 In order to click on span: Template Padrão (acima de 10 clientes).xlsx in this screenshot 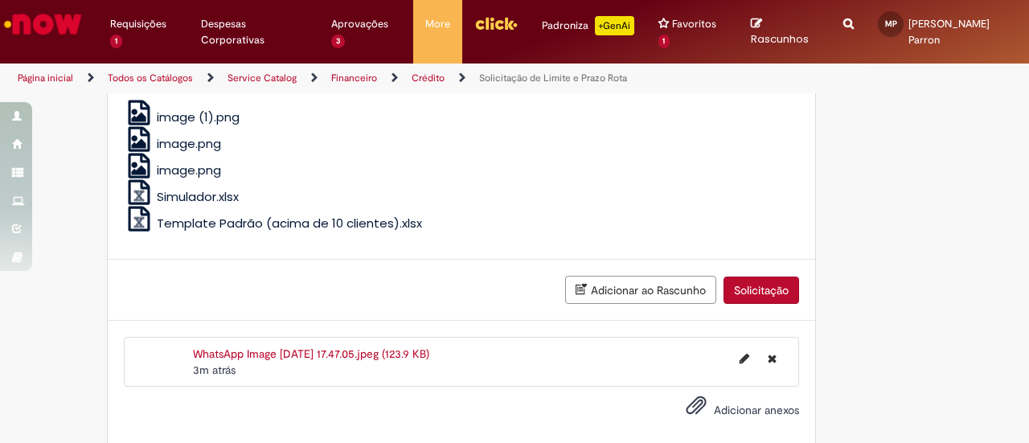, I will do `click(289, 223)`.